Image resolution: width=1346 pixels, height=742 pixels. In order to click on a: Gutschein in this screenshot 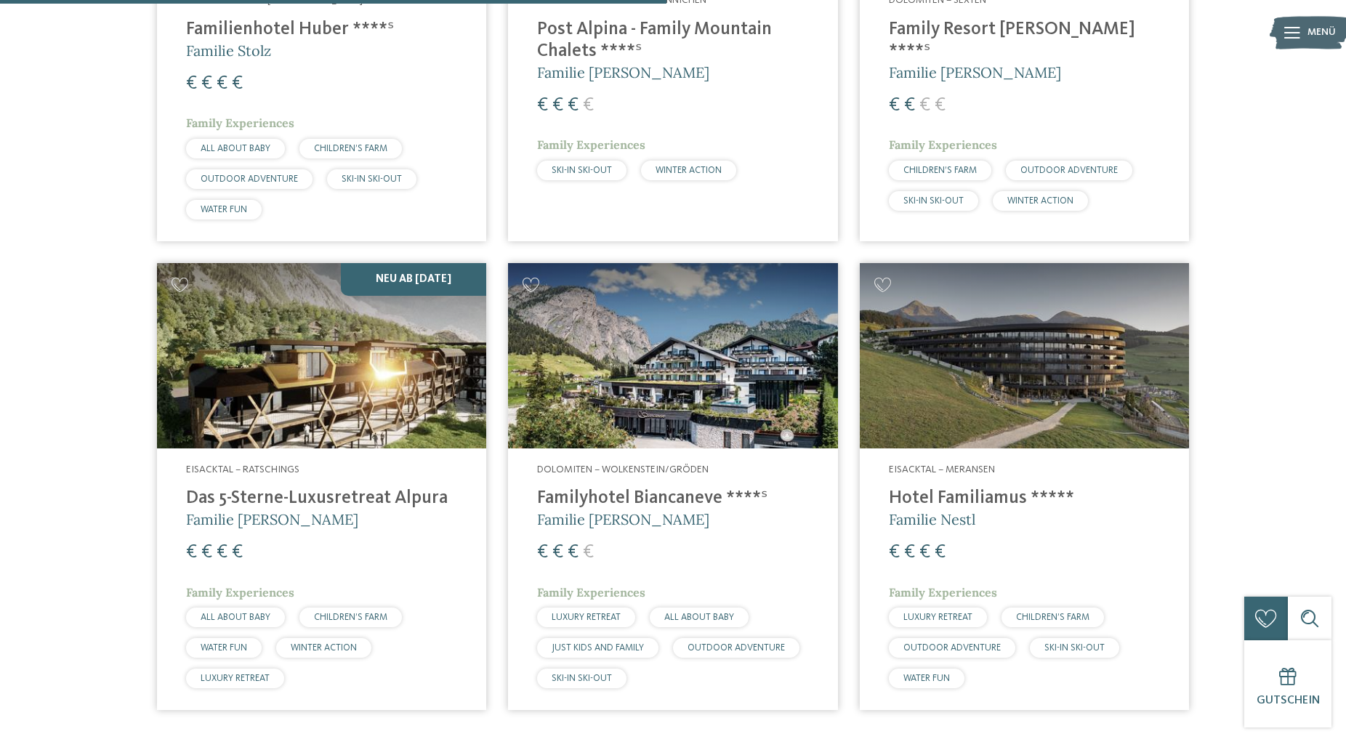, I will do `click(1288, 684)`.